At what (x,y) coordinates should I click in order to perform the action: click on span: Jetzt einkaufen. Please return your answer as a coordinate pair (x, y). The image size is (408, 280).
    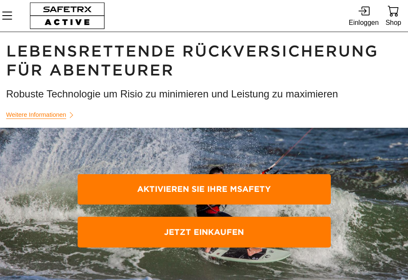
    Looking at the image, I should click on (204, 232).